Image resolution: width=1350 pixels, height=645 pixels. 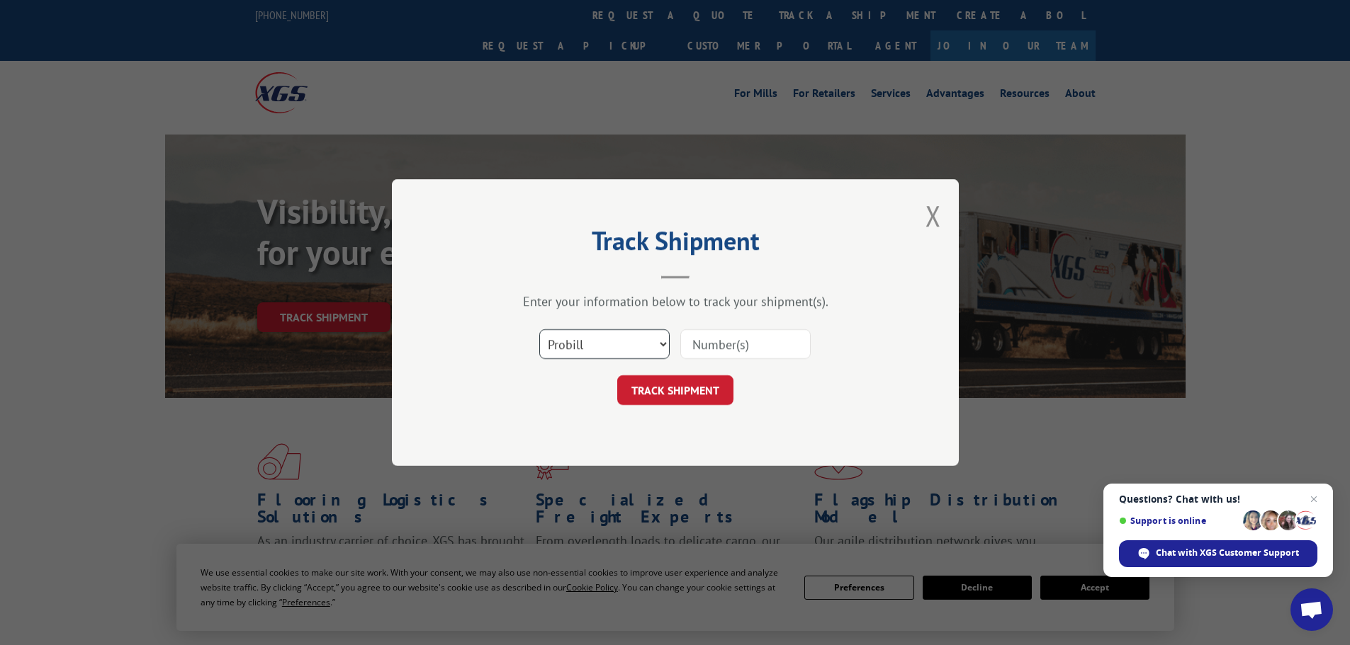 What do you see at coordinates (1178, 521) in the screenshot?
I see `span: Support is online` at bounding box center [1178, 521].